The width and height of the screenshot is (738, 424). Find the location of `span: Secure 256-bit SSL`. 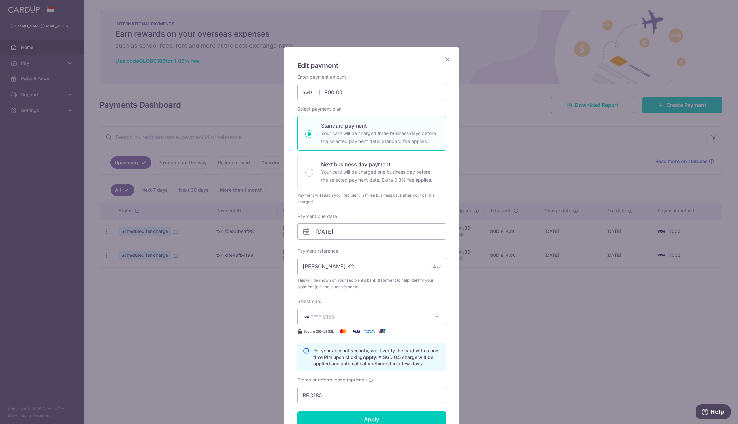

span: Secure 256-bit SSL is located at coordinates (319, 332).